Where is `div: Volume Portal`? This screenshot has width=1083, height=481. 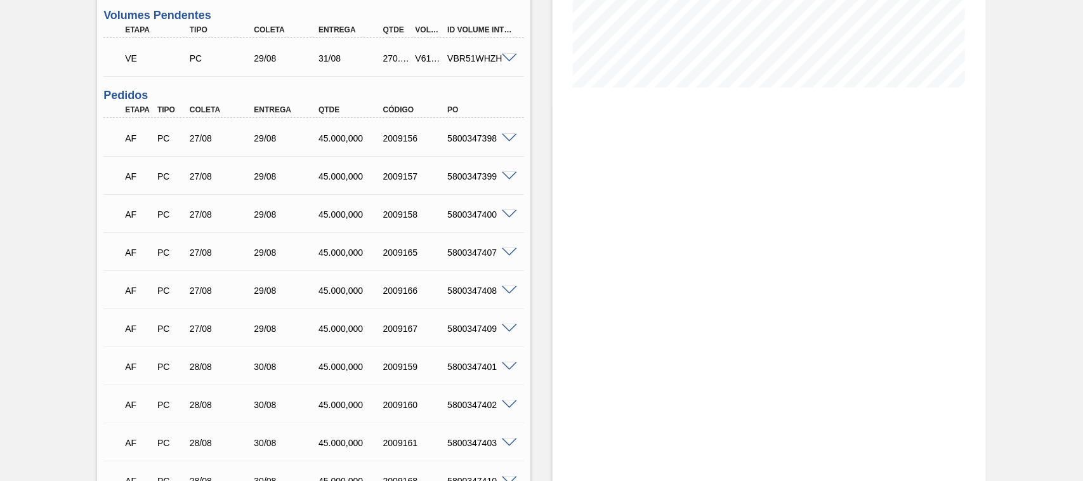 div: Volume Portal is located at coordinates (429, 30).